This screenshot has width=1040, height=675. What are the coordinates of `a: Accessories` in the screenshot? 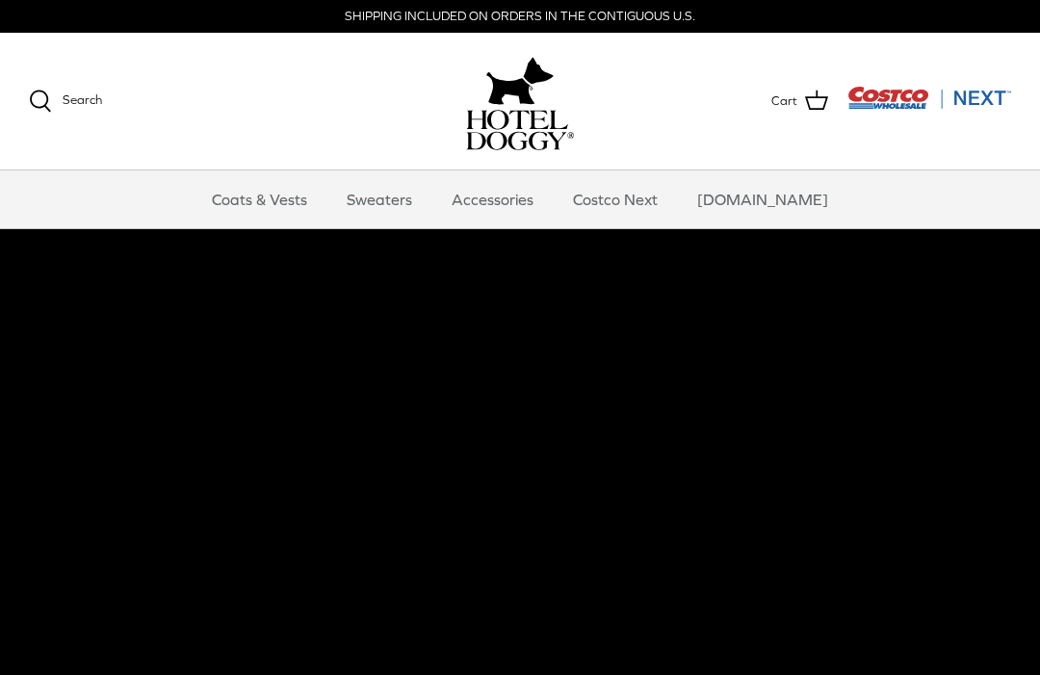 It's located at (492, 199).